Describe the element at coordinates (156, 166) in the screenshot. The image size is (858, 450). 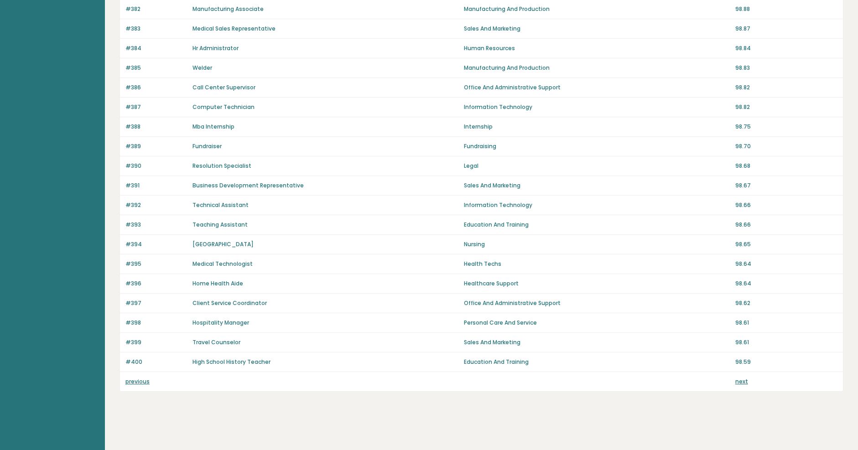
I see `p: #390` at that location.